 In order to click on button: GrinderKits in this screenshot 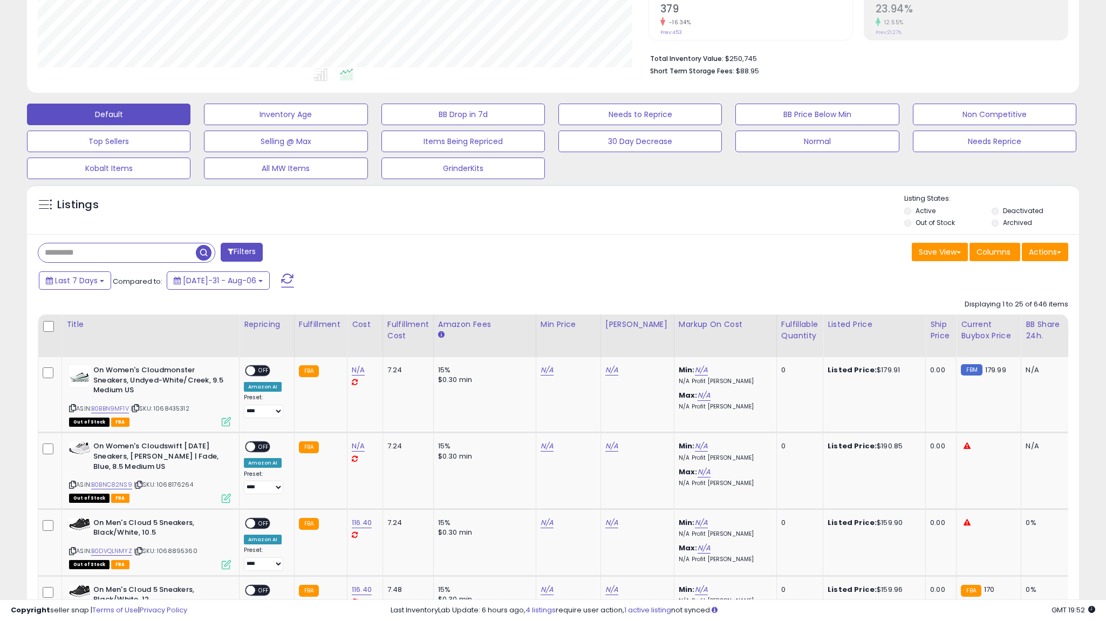, I will do `click(463, 168)`.